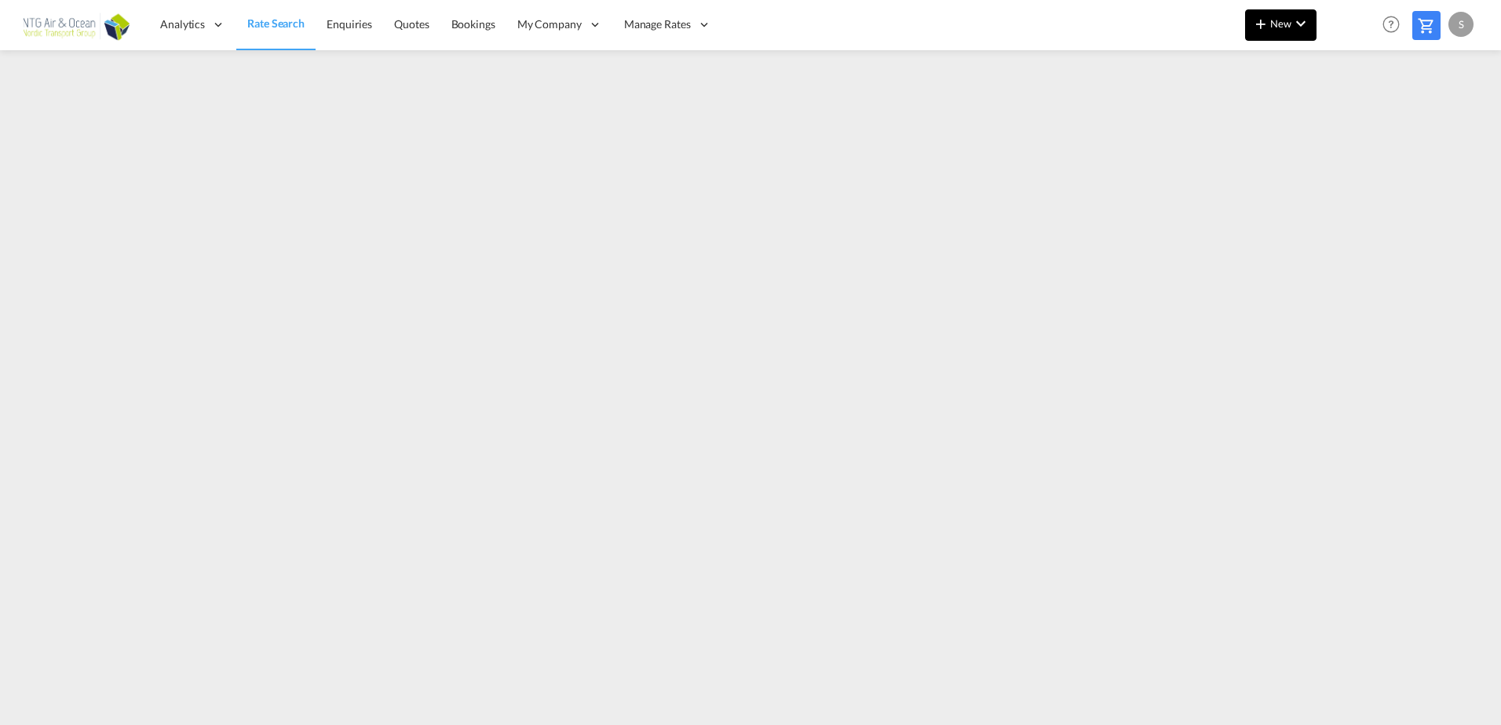 The image size is (1501, 725). Describe the element at coordinates (182, 24) in the screenshot. I see `span: Analytics` at that location.